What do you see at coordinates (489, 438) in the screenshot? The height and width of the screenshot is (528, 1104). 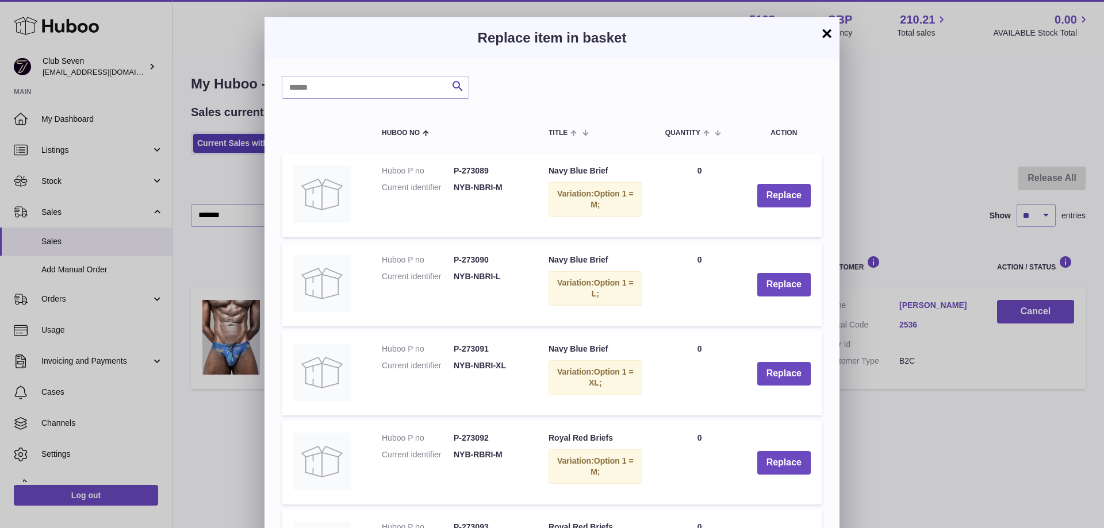 I see `dd: P-273092` at bounding box center [489, 438].